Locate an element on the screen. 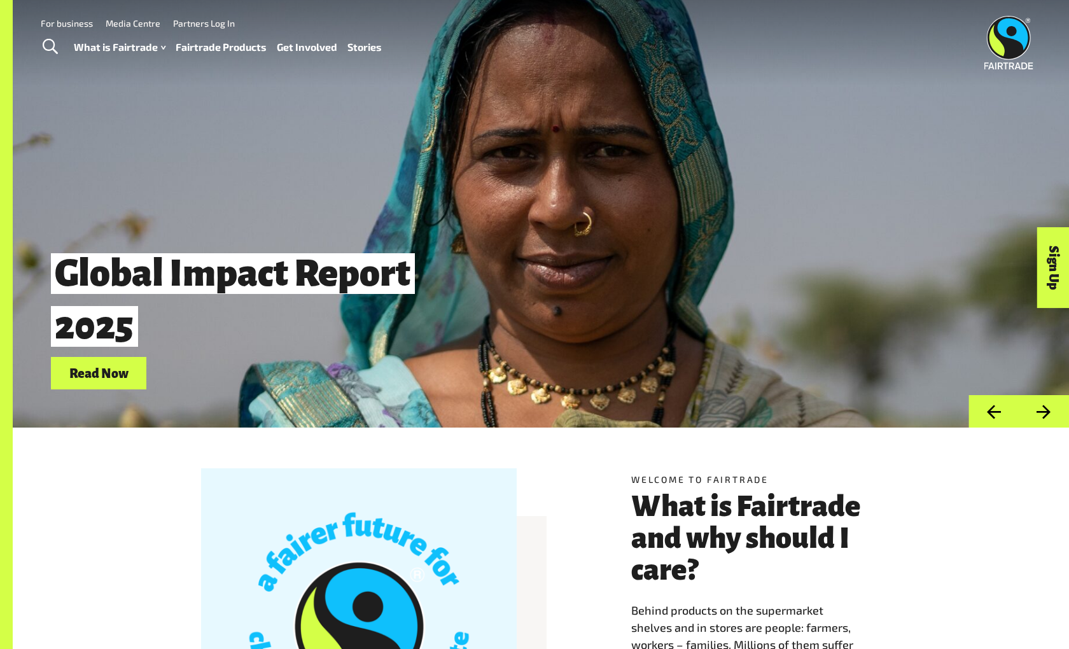 The width and height of the screenshot is (1069, 649). h5: Welcome to Fairtrade is located at coordinates (756, 479).